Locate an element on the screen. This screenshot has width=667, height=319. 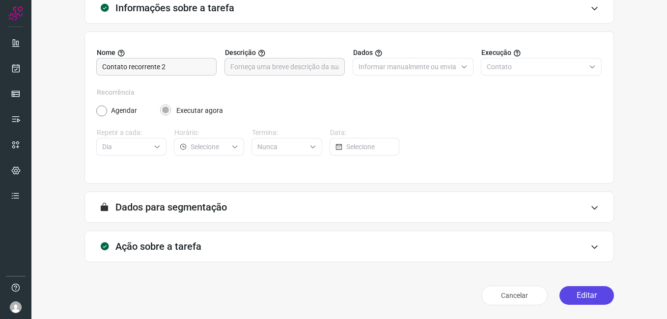
input: Forneça uma breve descrição da sua tarefa. is located at coordinates (284, 67).